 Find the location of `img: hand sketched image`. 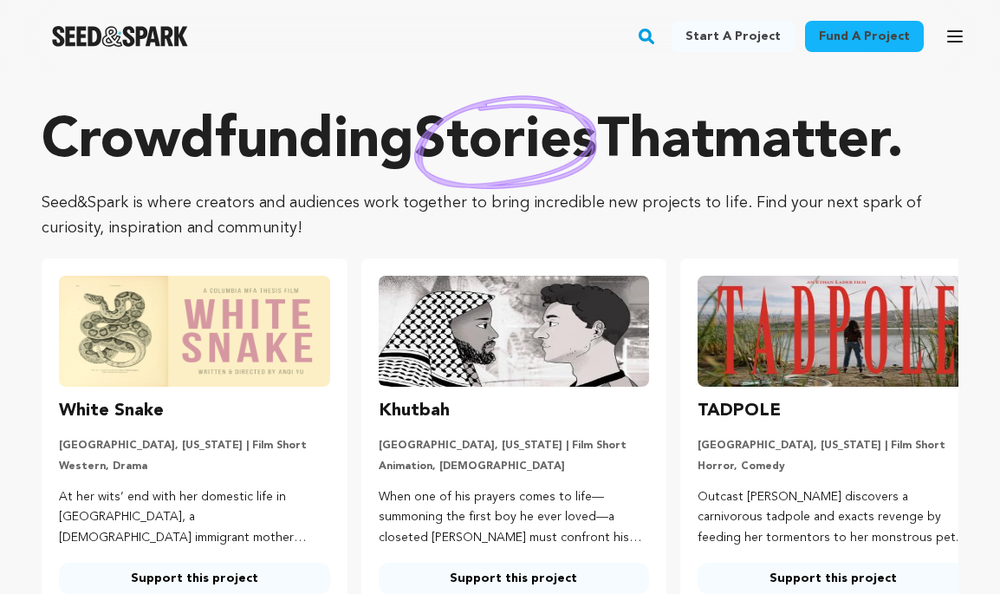

img: hand sketched image is located at coordinates (505, 142).